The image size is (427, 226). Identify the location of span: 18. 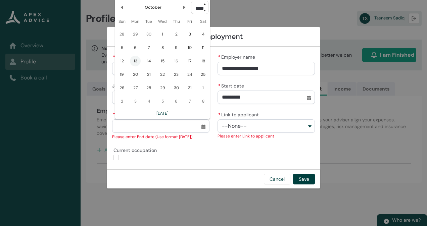
(203, 61).